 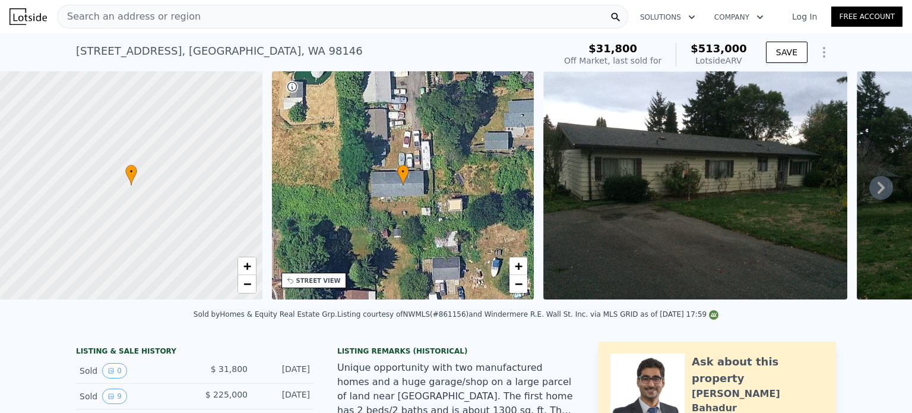 I want to click on div: LISTING & SALE HISTORY, so click(x=195, y=352).